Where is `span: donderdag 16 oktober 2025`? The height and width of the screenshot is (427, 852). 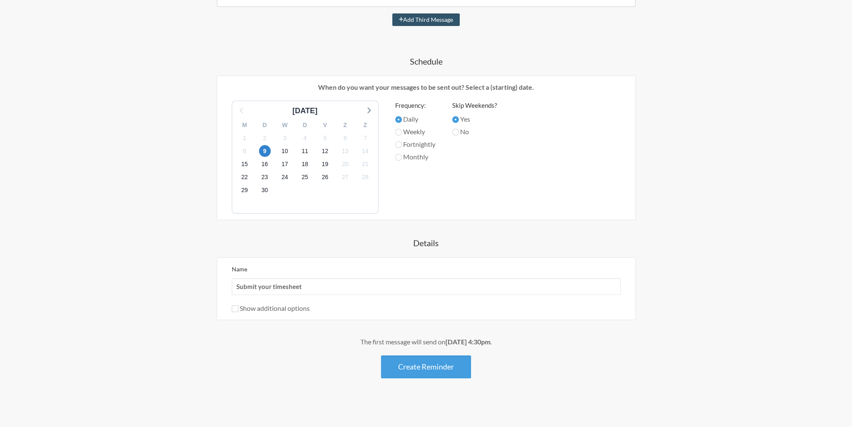
span: donderdag 16 oktober 2025 is located at coordinates (265, 164).